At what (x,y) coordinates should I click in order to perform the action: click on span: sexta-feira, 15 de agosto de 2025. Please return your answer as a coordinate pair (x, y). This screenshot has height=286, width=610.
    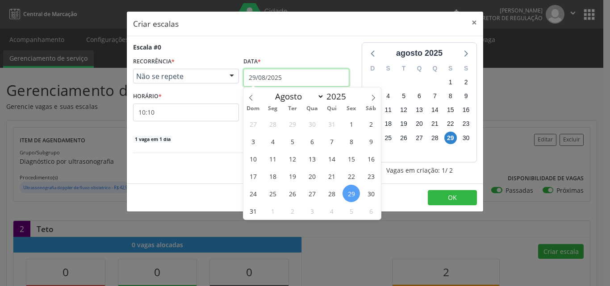
    Looking at the image, I should click on (451, 110).